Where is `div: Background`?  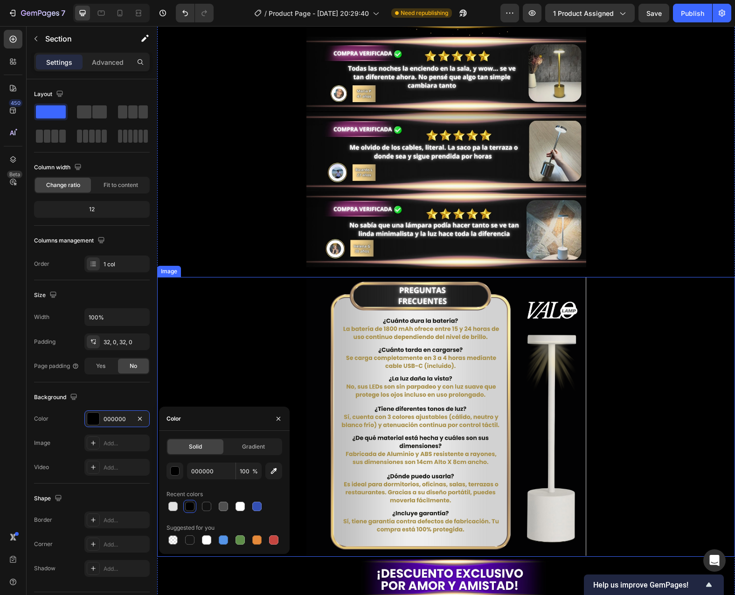 div: Background is located at coordinates (56, 397).